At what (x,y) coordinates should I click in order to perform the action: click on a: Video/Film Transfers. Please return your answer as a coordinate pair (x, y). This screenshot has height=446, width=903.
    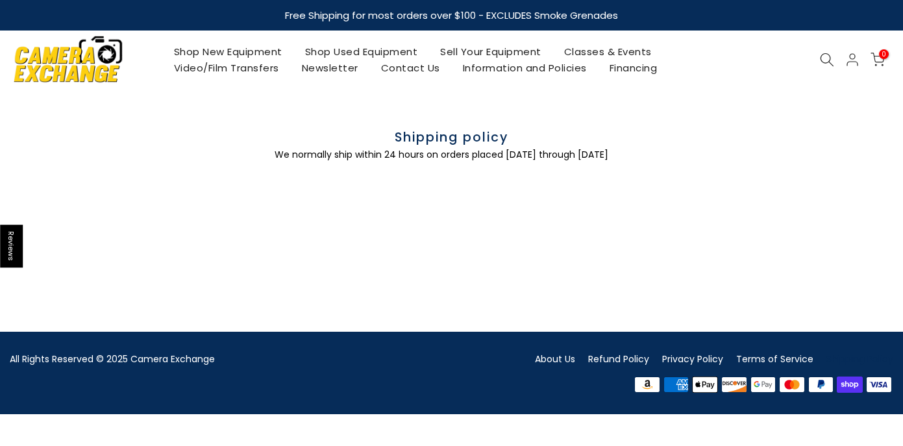
    Looking at the image, I should click on (226, 68).